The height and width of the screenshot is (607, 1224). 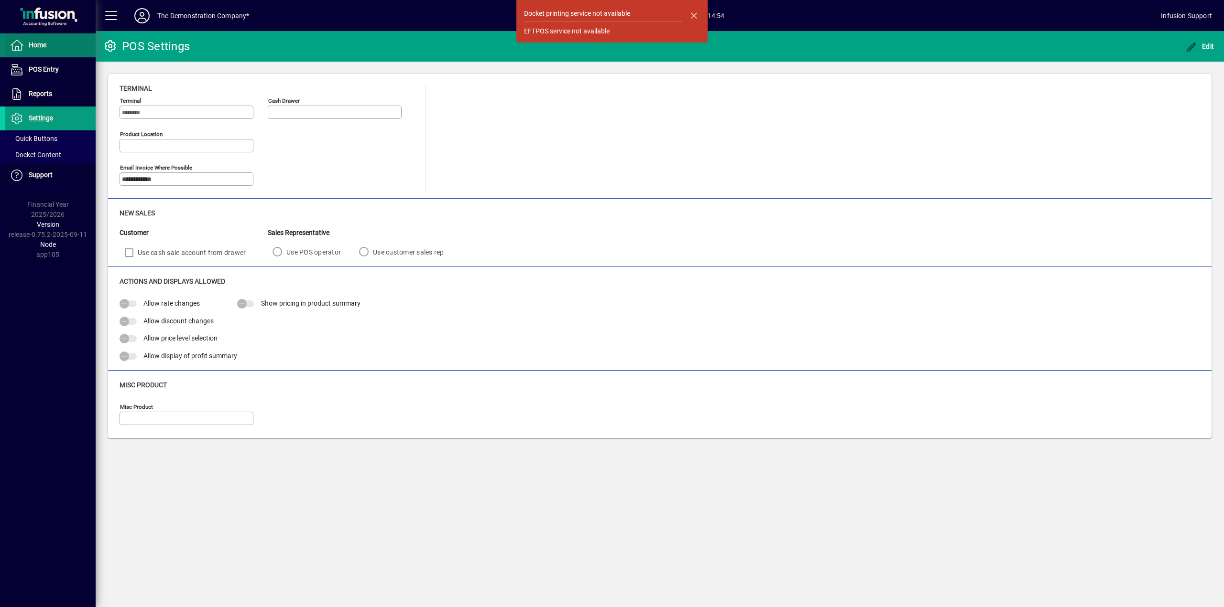 What do you see at coordinates (41, 118) in the screenshot?
I see `span: Settings` at bounding box center [41, 118].